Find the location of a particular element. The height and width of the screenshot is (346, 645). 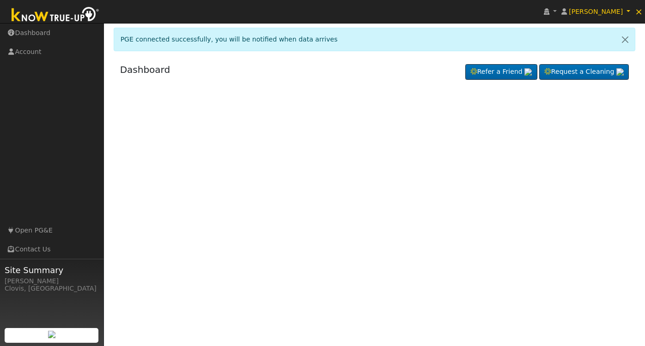

span: Site Summary is located at coordinates (52, 270).